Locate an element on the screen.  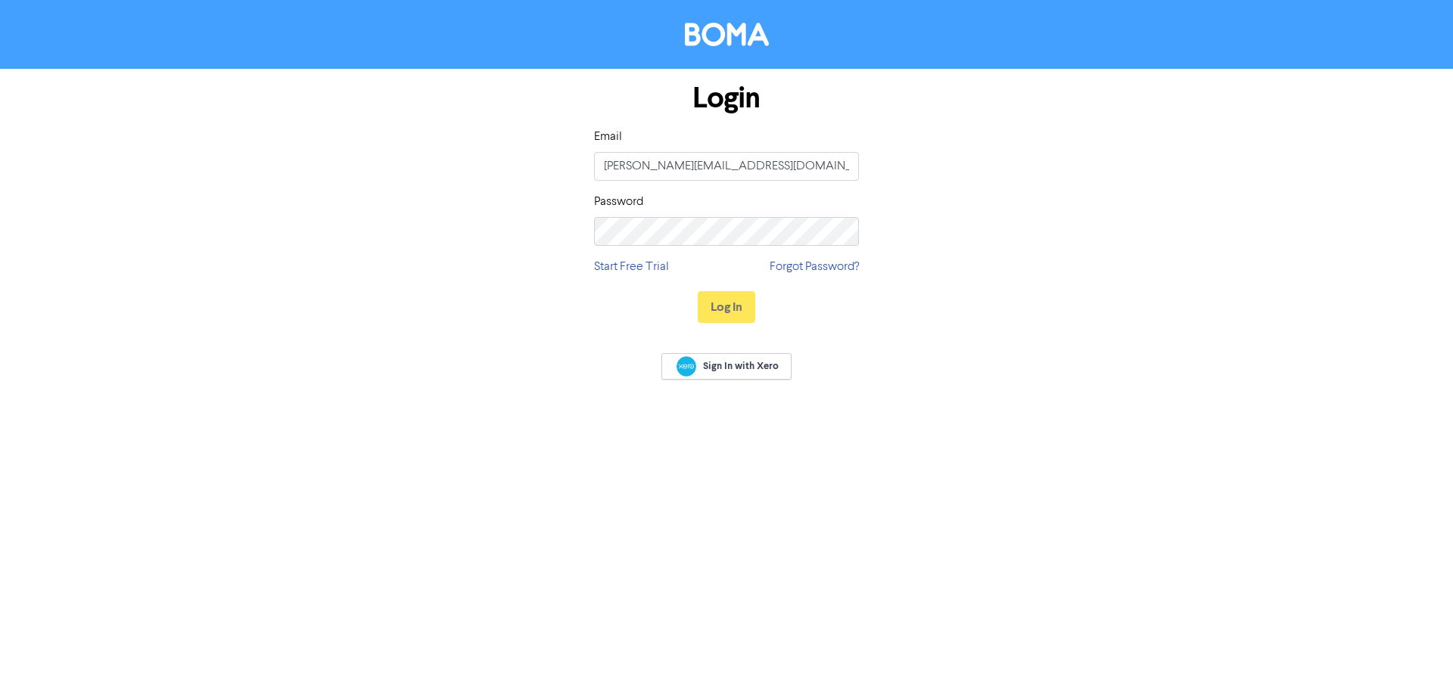
h1: Login is located at coordinates (726, 98).